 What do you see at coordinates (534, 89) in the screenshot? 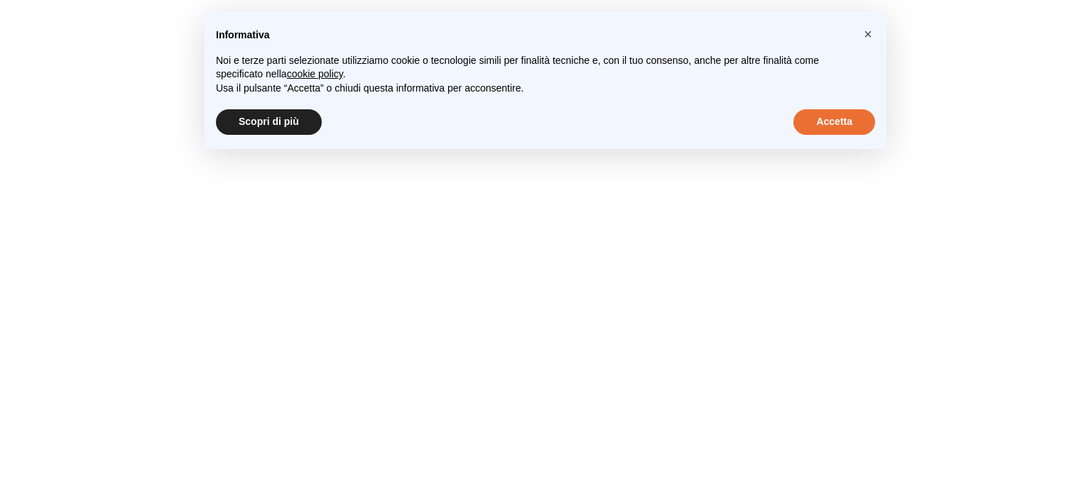
I see `p: Usa il pulsante “Accetta” o chiudi questa informativa per acconsentire.` at bounding box center [534, 89].